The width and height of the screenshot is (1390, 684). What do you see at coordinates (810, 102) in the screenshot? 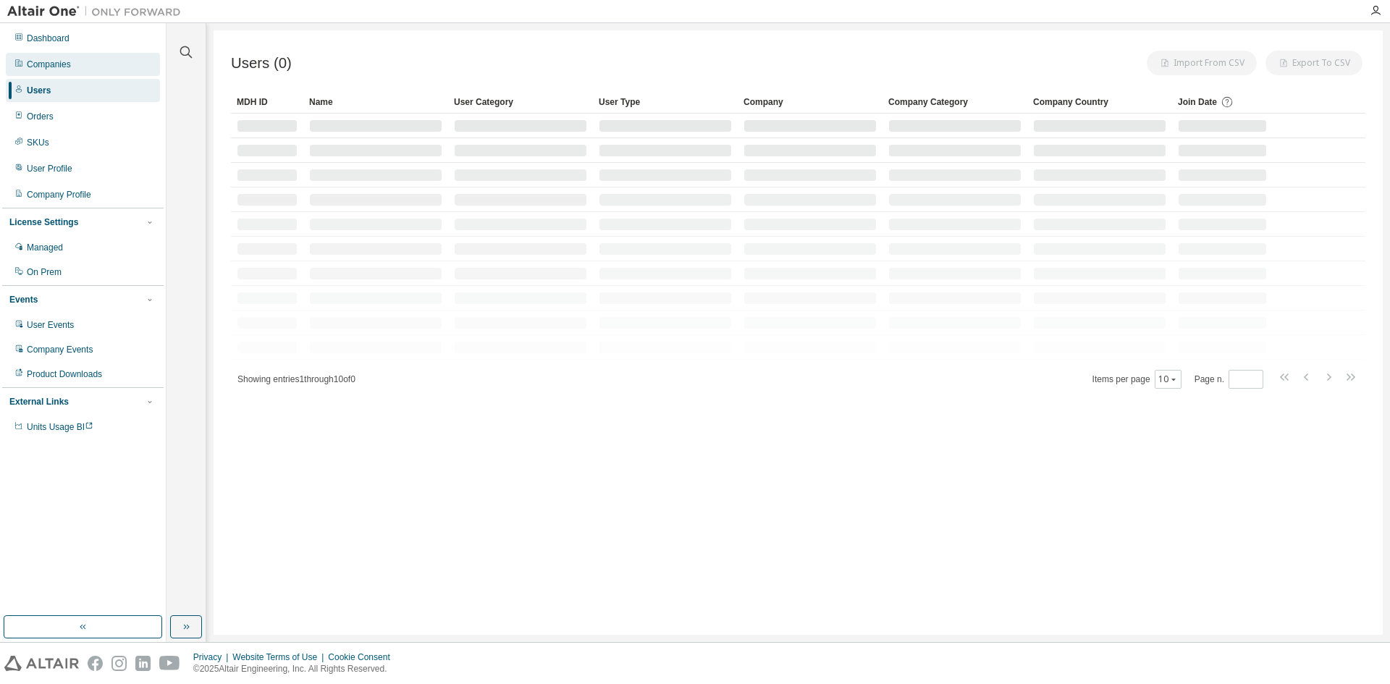
I see `div: Company` at bounding box center [810, 102].